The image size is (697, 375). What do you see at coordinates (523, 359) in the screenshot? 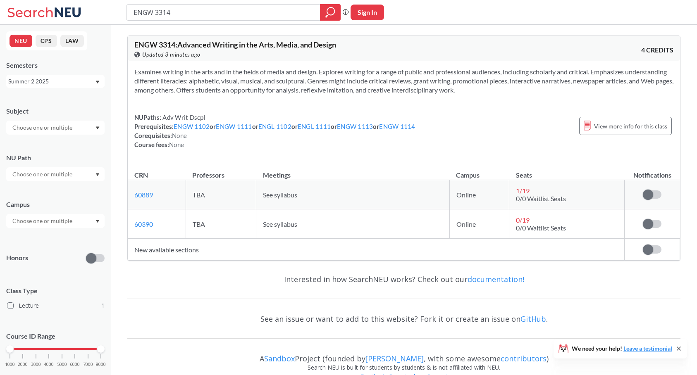
I see `a: contributors` at bounding box center [523, 359].